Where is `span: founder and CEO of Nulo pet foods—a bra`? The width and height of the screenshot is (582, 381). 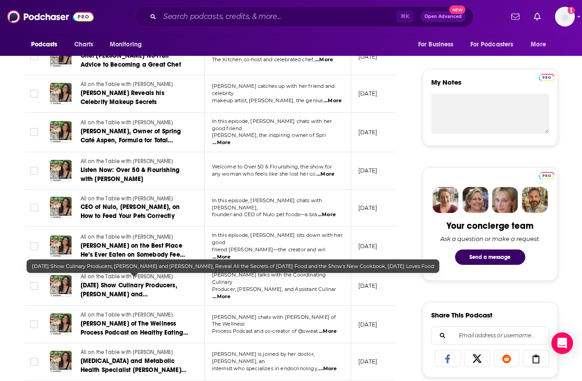 span: founder and CEO of Nulo pet foods—a bra is located at coordinates (264, 214).